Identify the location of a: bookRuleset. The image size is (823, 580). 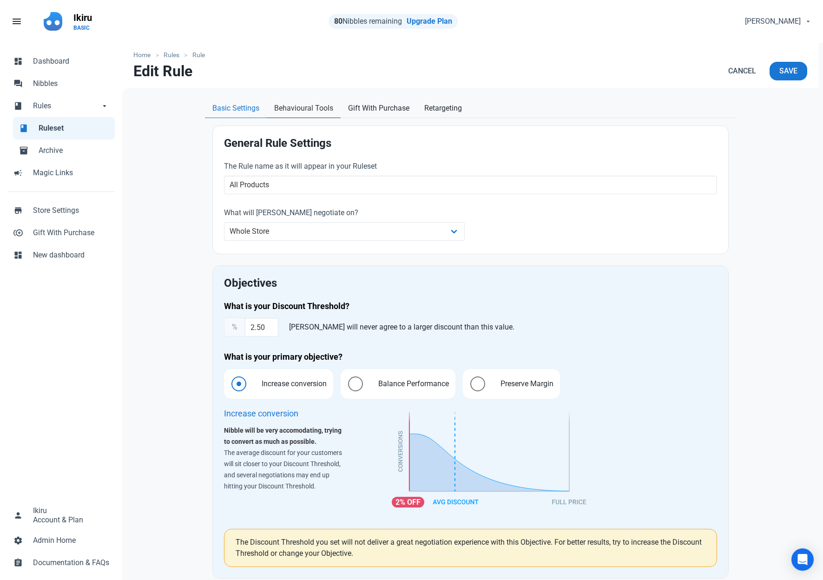
(64, 128).